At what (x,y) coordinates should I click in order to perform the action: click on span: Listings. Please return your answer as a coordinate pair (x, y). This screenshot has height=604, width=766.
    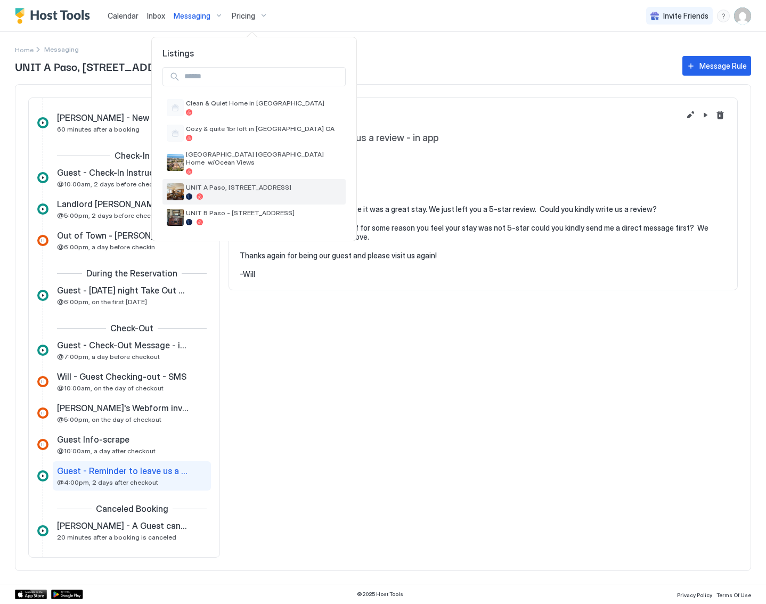
    Looking at the image, I should click on (254, 53).